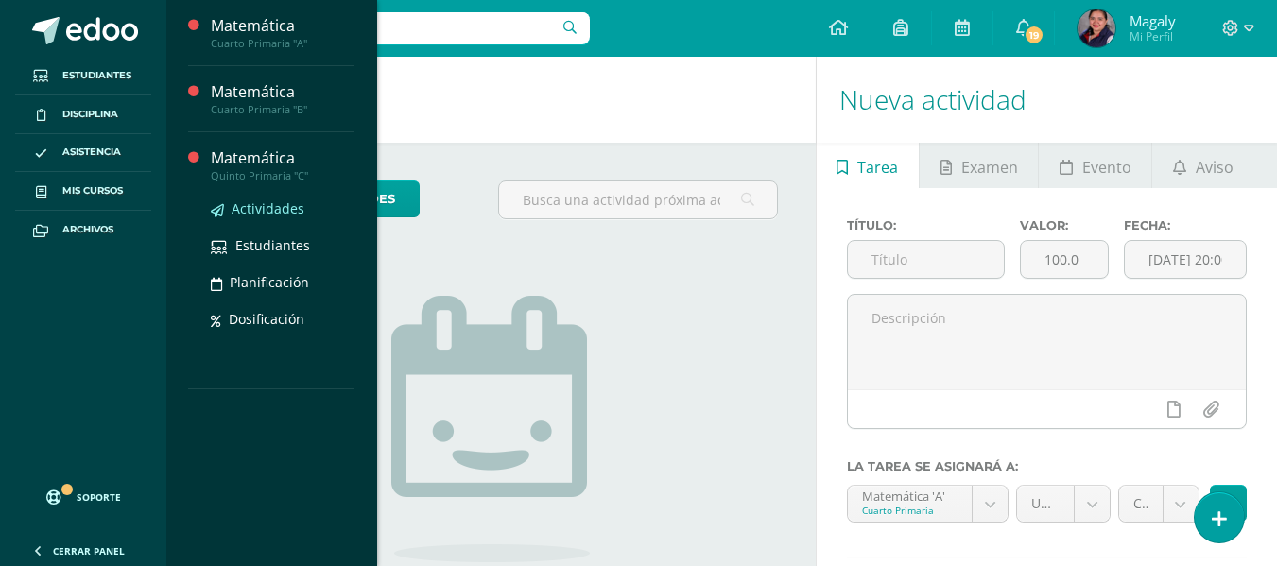  I want to click on input: Puntos máximos, so click(1064, 259).